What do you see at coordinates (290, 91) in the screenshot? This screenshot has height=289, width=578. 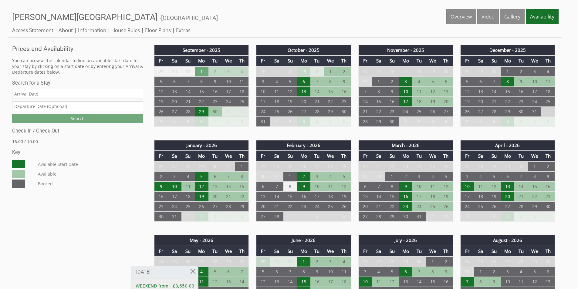 I see `td: 12` at bounding box center [290, 91].